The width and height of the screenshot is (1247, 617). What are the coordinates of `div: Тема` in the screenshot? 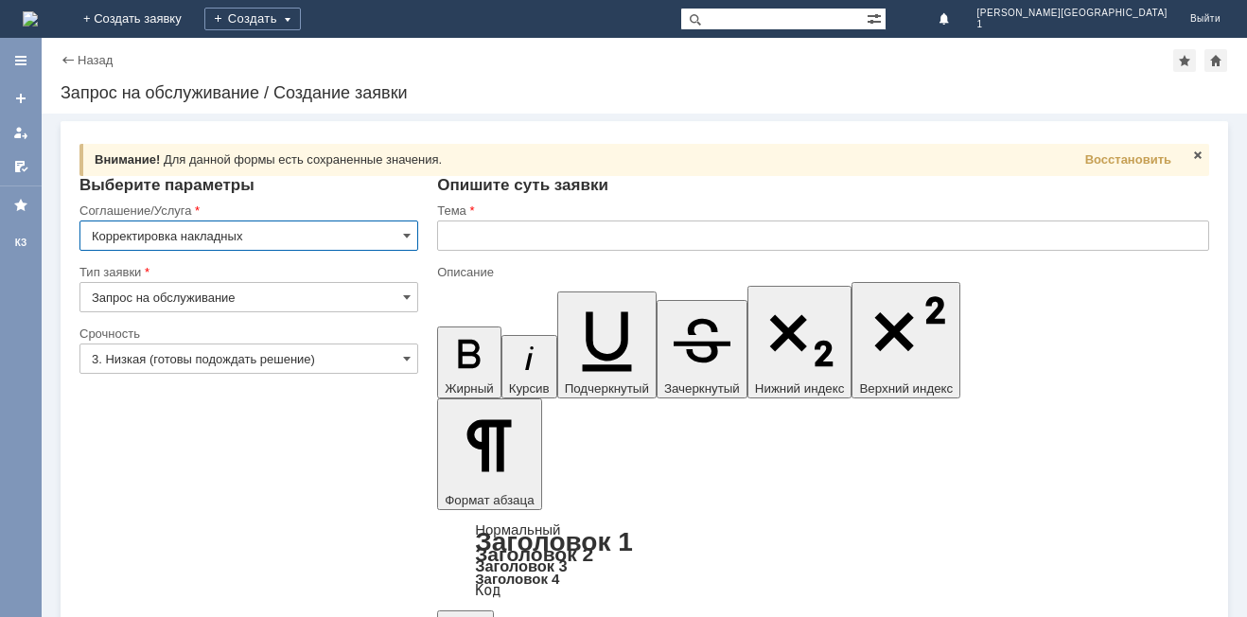 It's located at (821, 210).